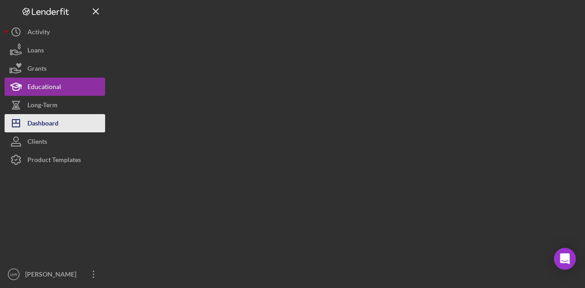 This screenshot has width=585, height=288. Describe the element at coordinates (55, 32) in the screenshot. I see `a: Activity` at that location.